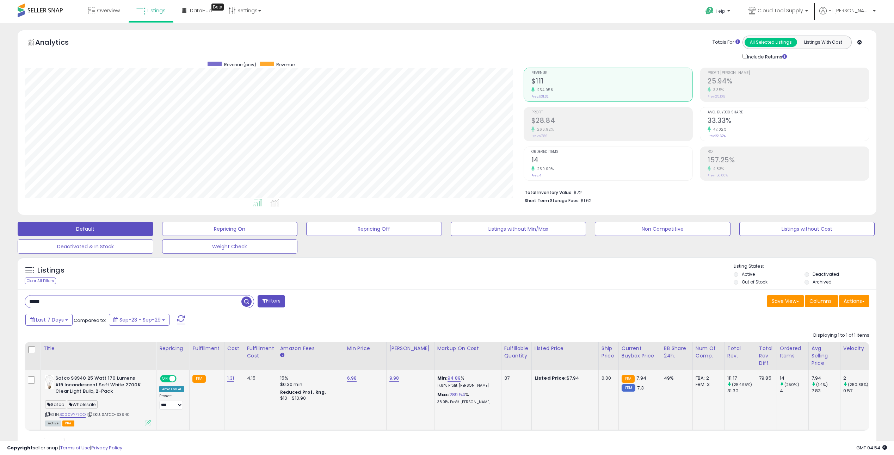 This screenshot has height=455, width=894. What do you see at coordinates (766, 56) in the screenshot?
I see `div: Include Returns` at bounding box center [766, 56].